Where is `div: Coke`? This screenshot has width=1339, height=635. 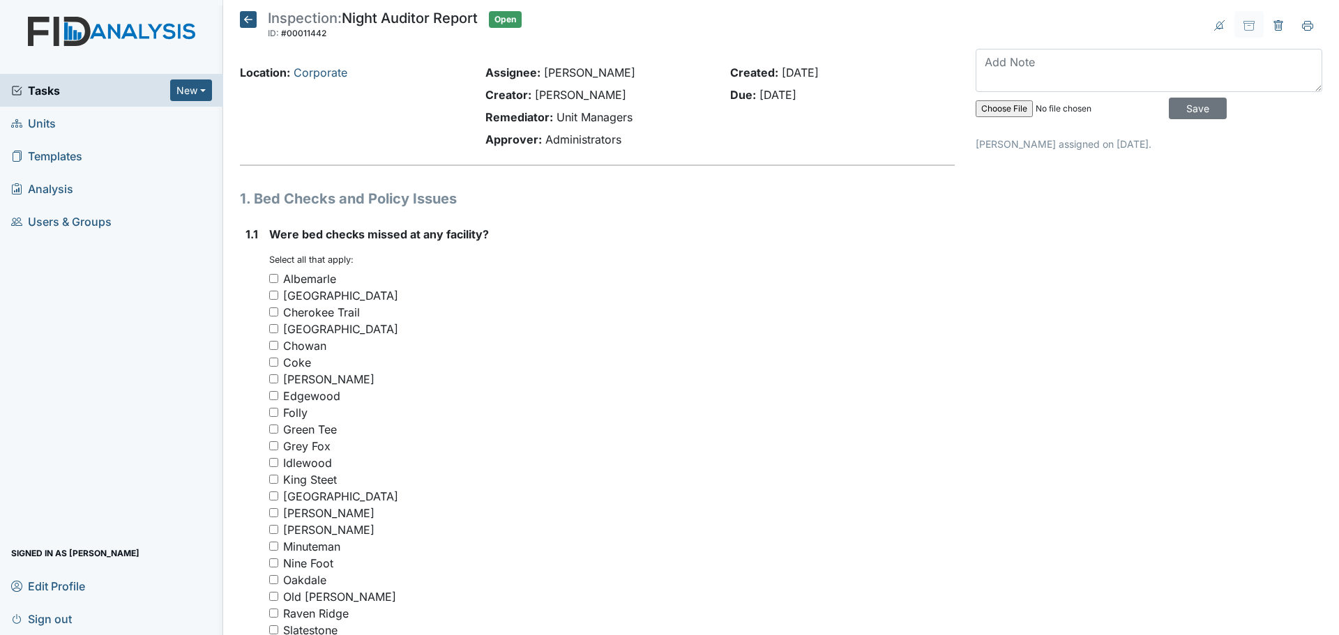
div: Coke is located at coordinates (297, 363).